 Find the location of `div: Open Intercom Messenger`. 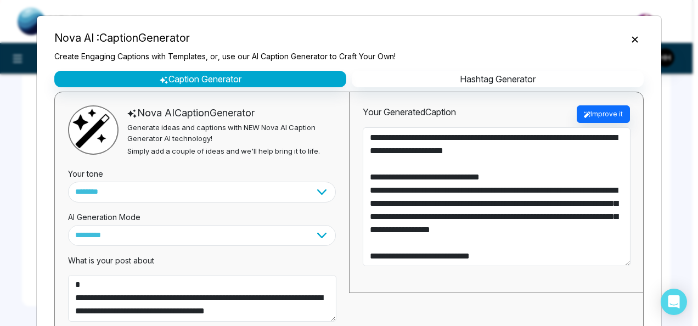

div: Open Intercom Messenger is located at coordinates (673, 302).